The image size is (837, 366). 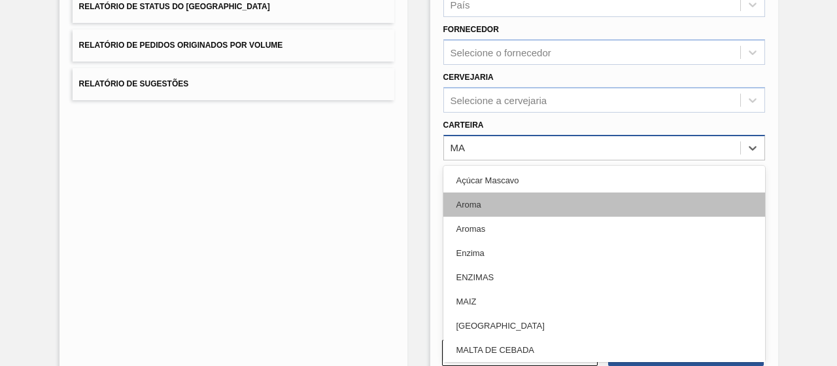 I want to click on label: Cervejaria, so click(x=468, y=77).